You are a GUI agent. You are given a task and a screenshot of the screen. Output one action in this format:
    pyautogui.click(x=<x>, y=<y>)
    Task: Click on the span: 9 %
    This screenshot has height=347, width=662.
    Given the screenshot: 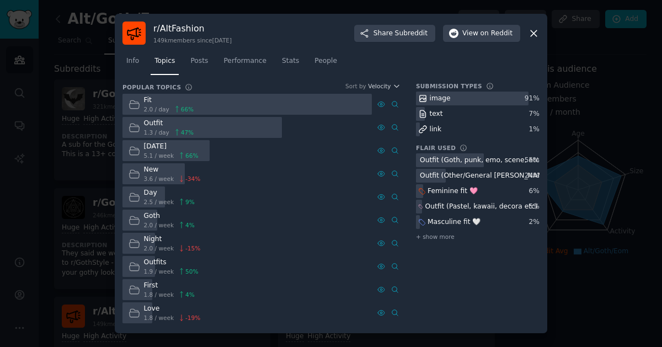 What is the action you would take?
    pyautogui.click(x=190, y=202)
    